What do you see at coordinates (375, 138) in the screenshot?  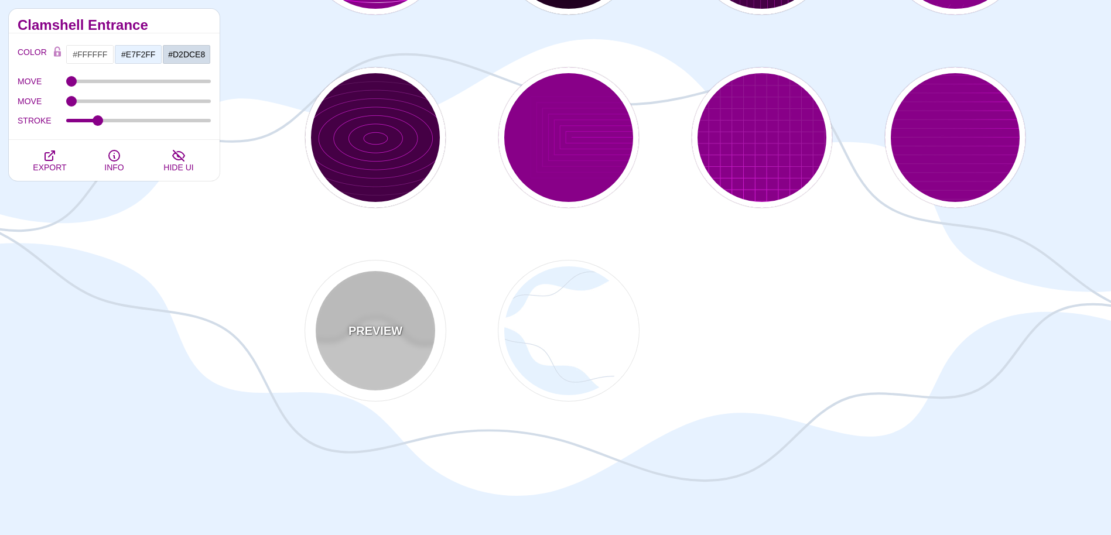 I see `button: line rings lighting up in a pattern` at bounding box center [375, 138].